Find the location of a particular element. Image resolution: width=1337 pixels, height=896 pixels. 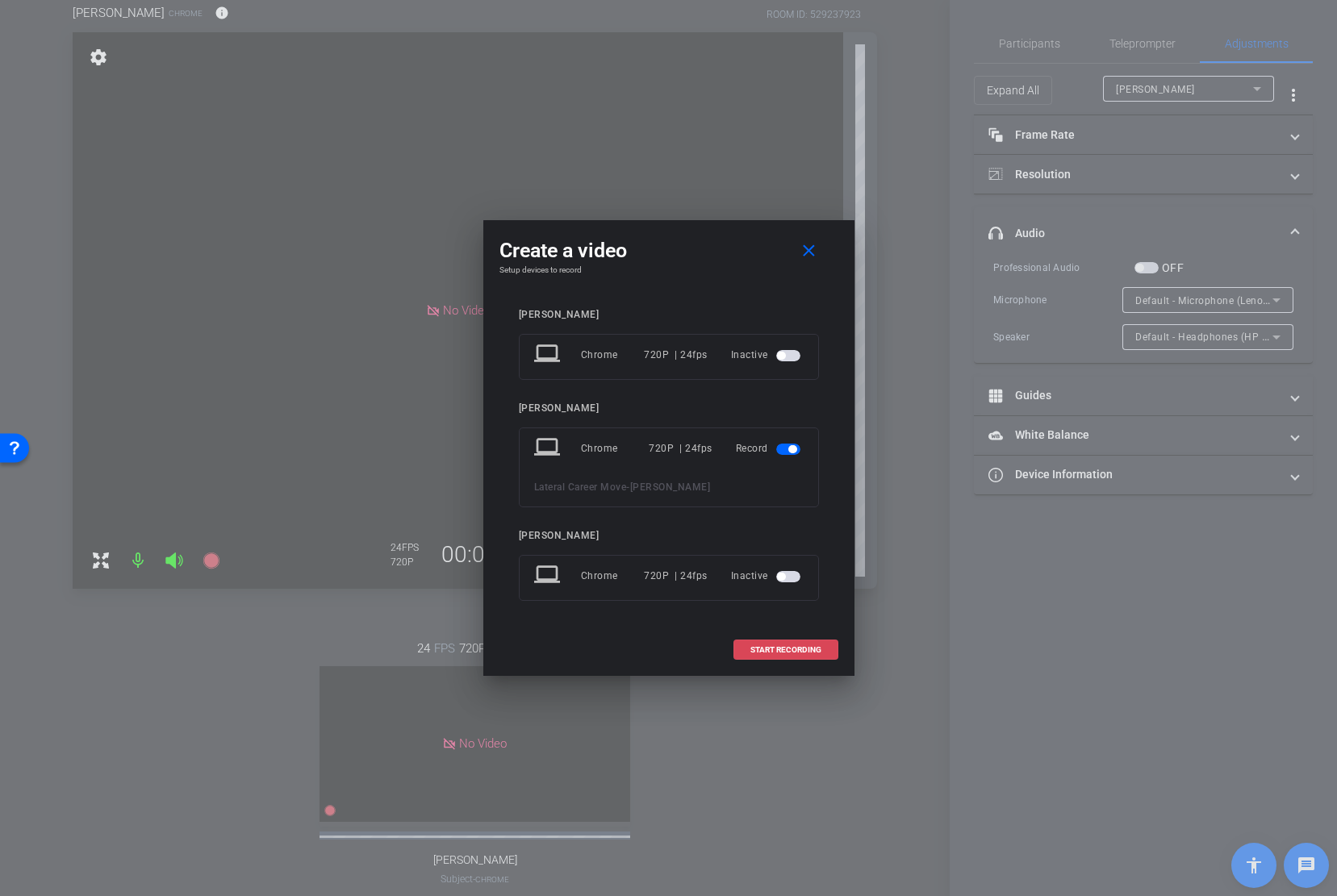

div: Create a video is located at coordinates (668, 251).